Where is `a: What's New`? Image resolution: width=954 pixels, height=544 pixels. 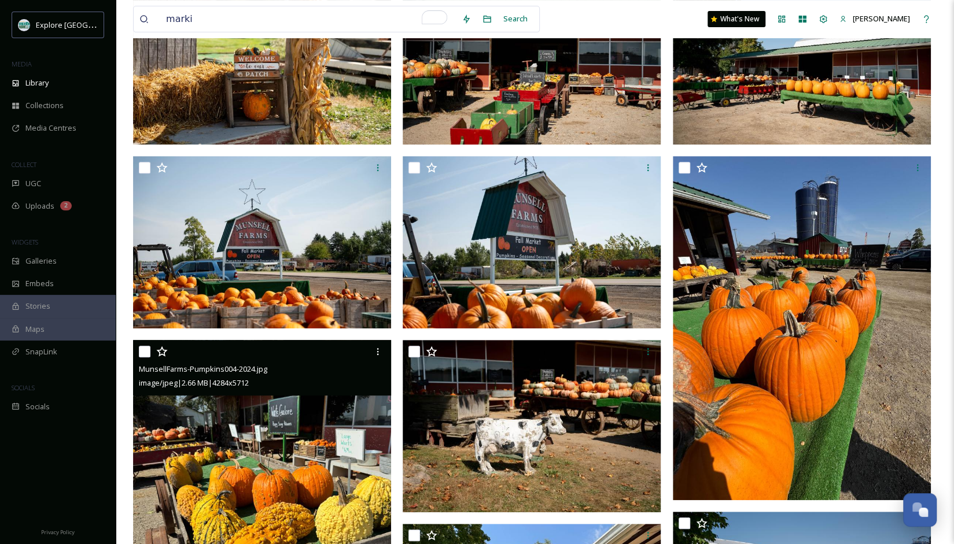
a: What's New is located at coordinates (736, 19).